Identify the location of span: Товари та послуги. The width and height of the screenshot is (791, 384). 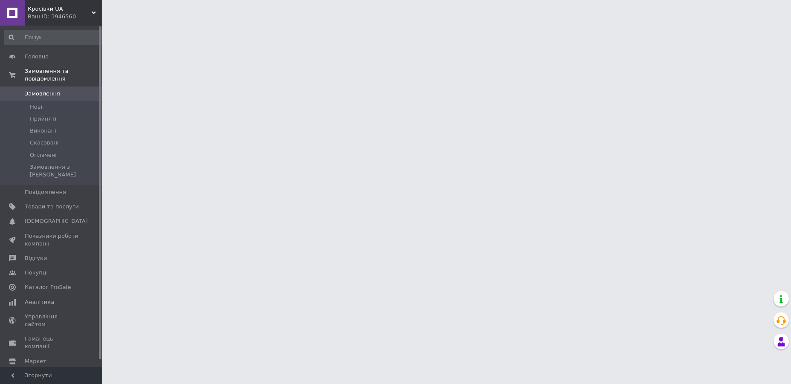
(52, 207).